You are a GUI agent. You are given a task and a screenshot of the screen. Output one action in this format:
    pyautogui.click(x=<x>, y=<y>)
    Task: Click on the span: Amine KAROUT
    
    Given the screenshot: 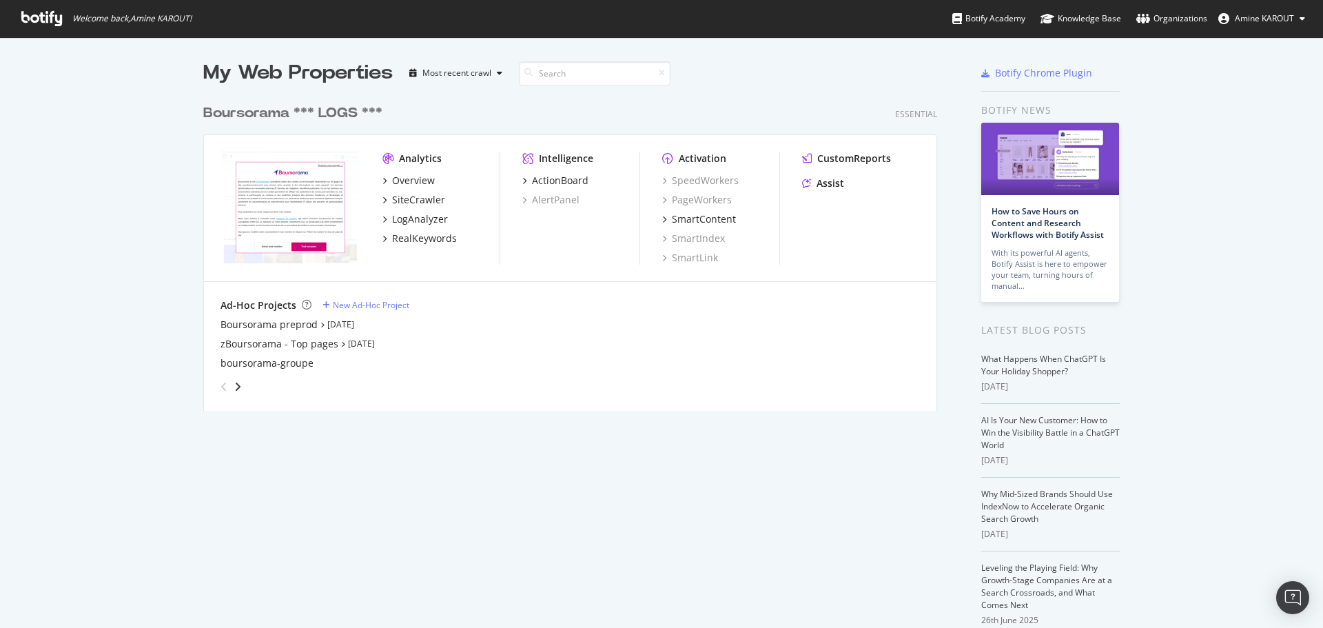 What is the action you would take?
    pyautogui.click(x=1265, y=18)
    